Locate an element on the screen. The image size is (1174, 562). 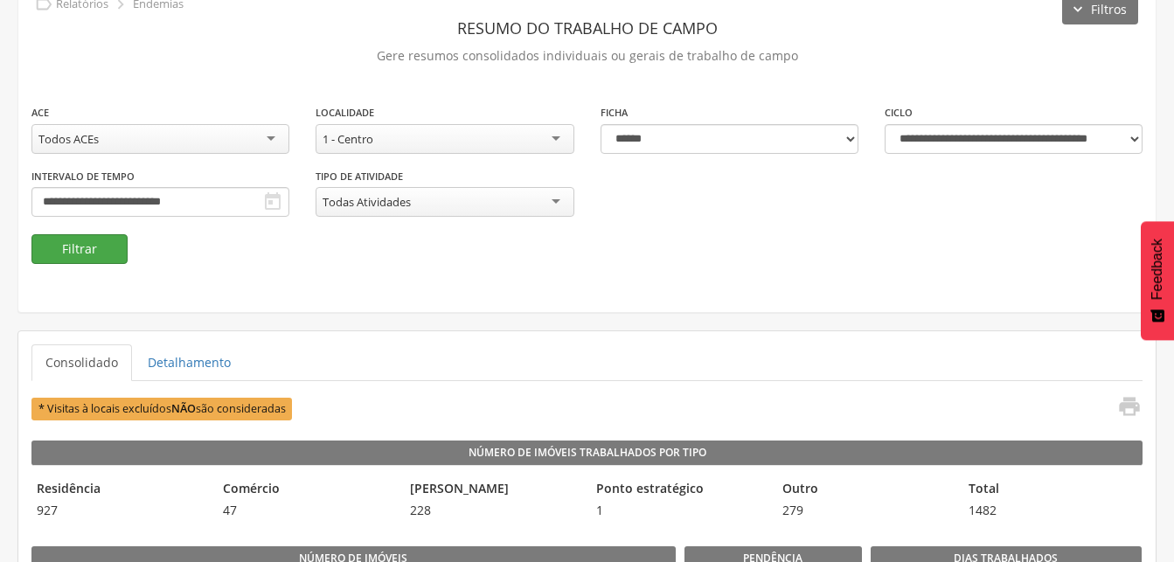
label: Localidade is located at coordinates (344, 113).